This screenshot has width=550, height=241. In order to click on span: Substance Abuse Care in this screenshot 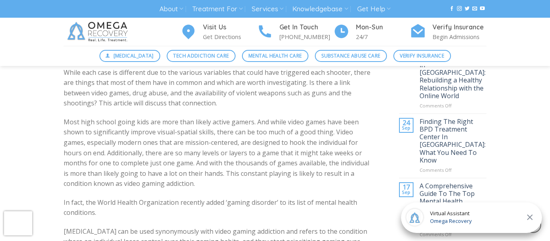, I will do `click(351, 56)`.